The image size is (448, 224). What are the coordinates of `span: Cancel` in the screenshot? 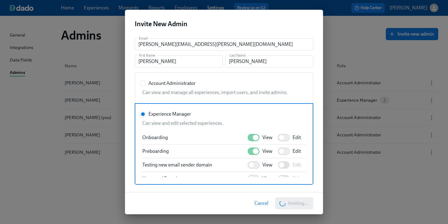 It's located at (261, 203).